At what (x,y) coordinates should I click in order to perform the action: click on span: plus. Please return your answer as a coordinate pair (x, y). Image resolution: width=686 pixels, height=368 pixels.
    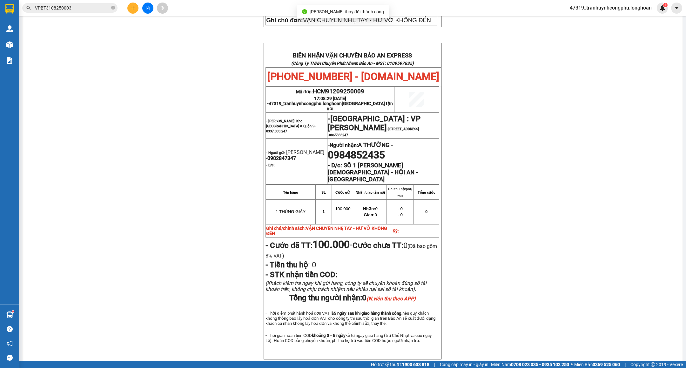
    Looking at the image, I should click on (133, 8).